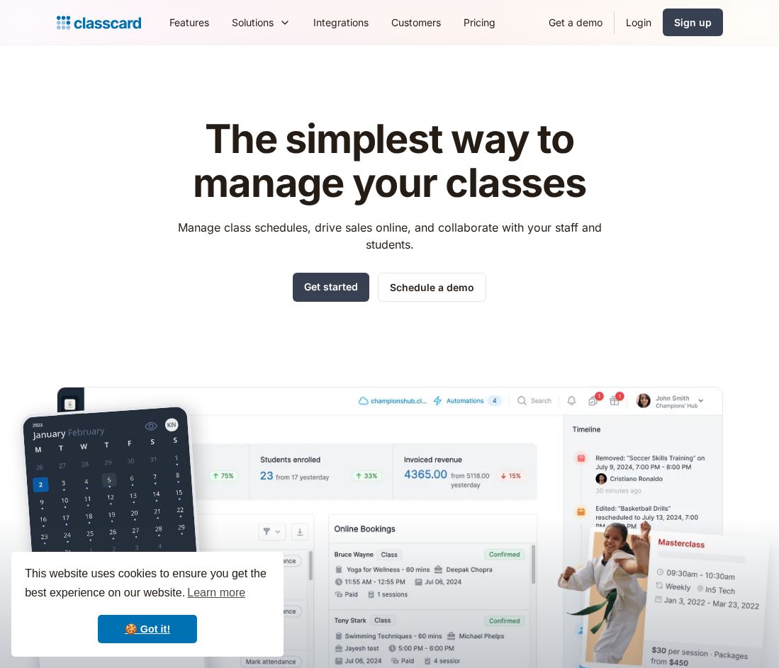 The width and height of the screenshot is (779, 668). I want to click on a: Schedule a demo, so click(432, 287).